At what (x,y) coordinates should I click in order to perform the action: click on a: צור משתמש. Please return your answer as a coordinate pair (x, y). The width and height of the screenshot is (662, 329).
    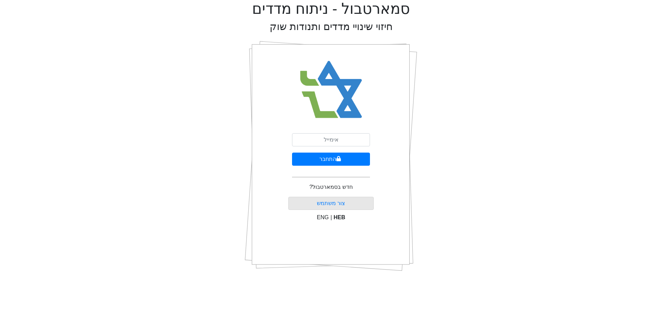
    Looking at the image, I should click on (331, 203).